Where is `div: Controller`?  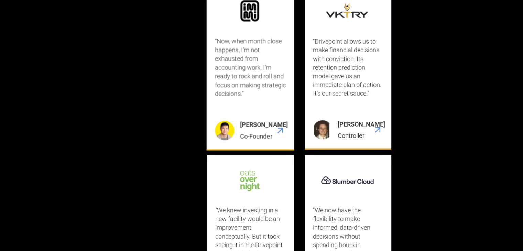
div: Controller is located at coordinates (361, 135).